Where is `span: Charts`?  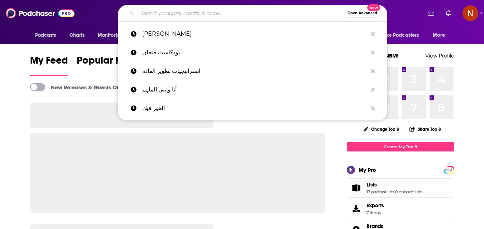 span: Charts is located at coordinates (77, 35).